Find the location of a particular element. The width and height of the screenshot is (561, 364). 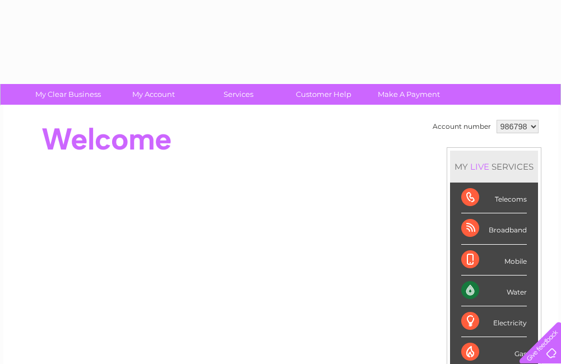

div: Broadband is located at coordinates (494, 229).